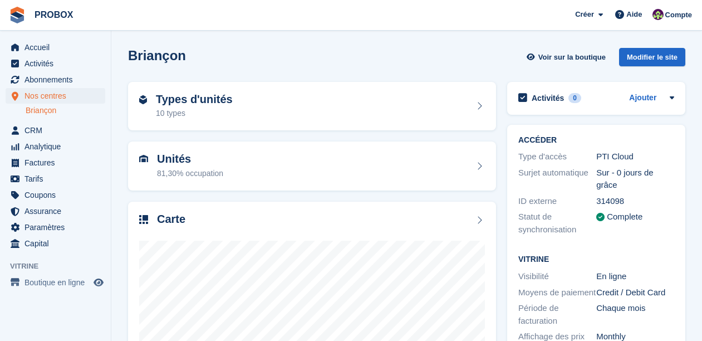  Describe the element at coordinates (58, 64) in the screenshot. I see `span: Activités` at that location.